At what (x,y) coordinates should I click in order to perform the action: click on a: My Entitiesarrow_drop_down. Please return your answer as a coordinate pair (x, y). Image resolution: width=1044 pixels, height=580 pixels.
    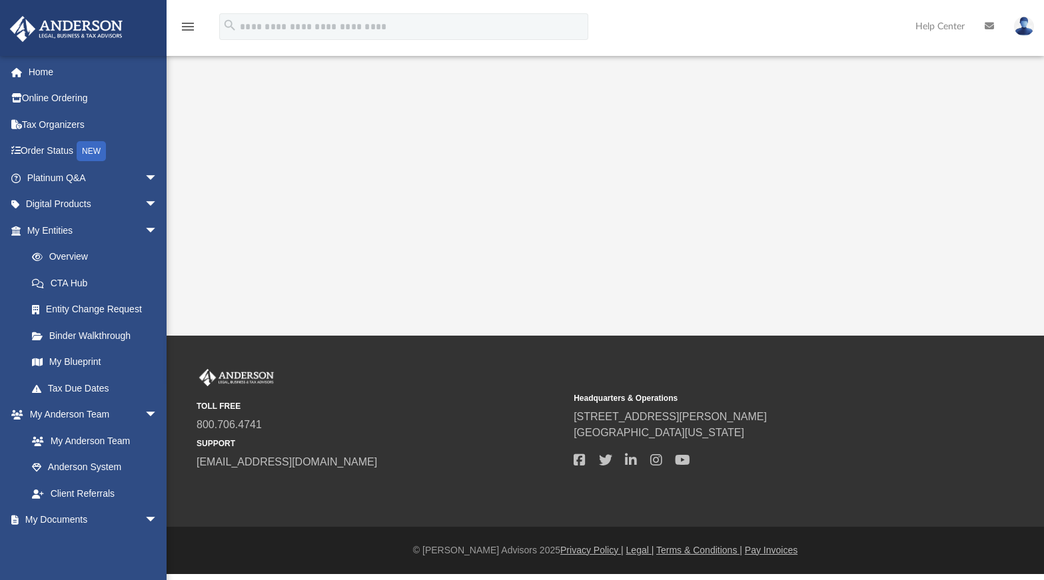
    Looking at the image, I should click on (93, 231).